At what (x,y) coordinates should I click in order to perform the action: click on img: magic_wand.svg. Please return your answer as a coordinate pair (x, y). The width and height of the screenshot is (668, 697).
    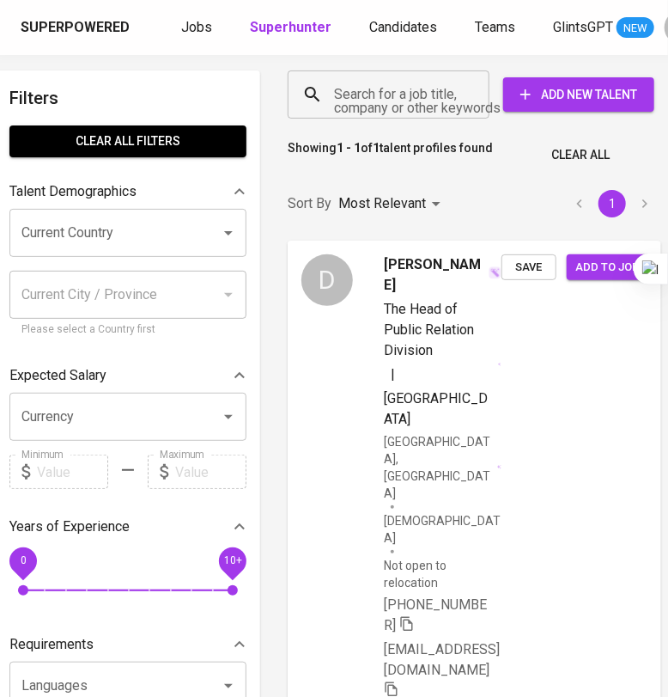
    Looking at the image, I should click on (495, 272).